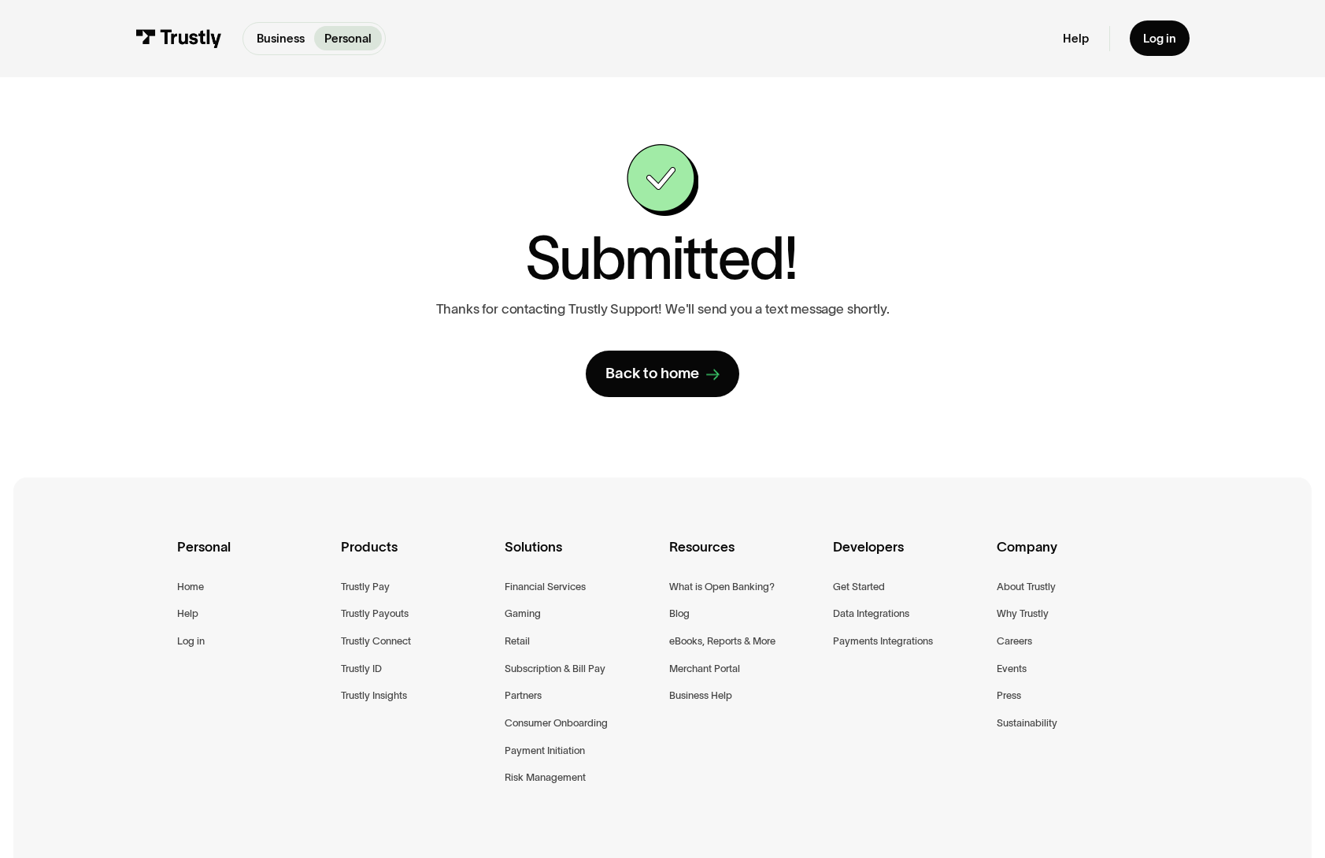 The height and width of the screenshot is (858, 1325). Describe the element at coordinates (523, 695) in the screenshot. I see `div: Partners` at that location.